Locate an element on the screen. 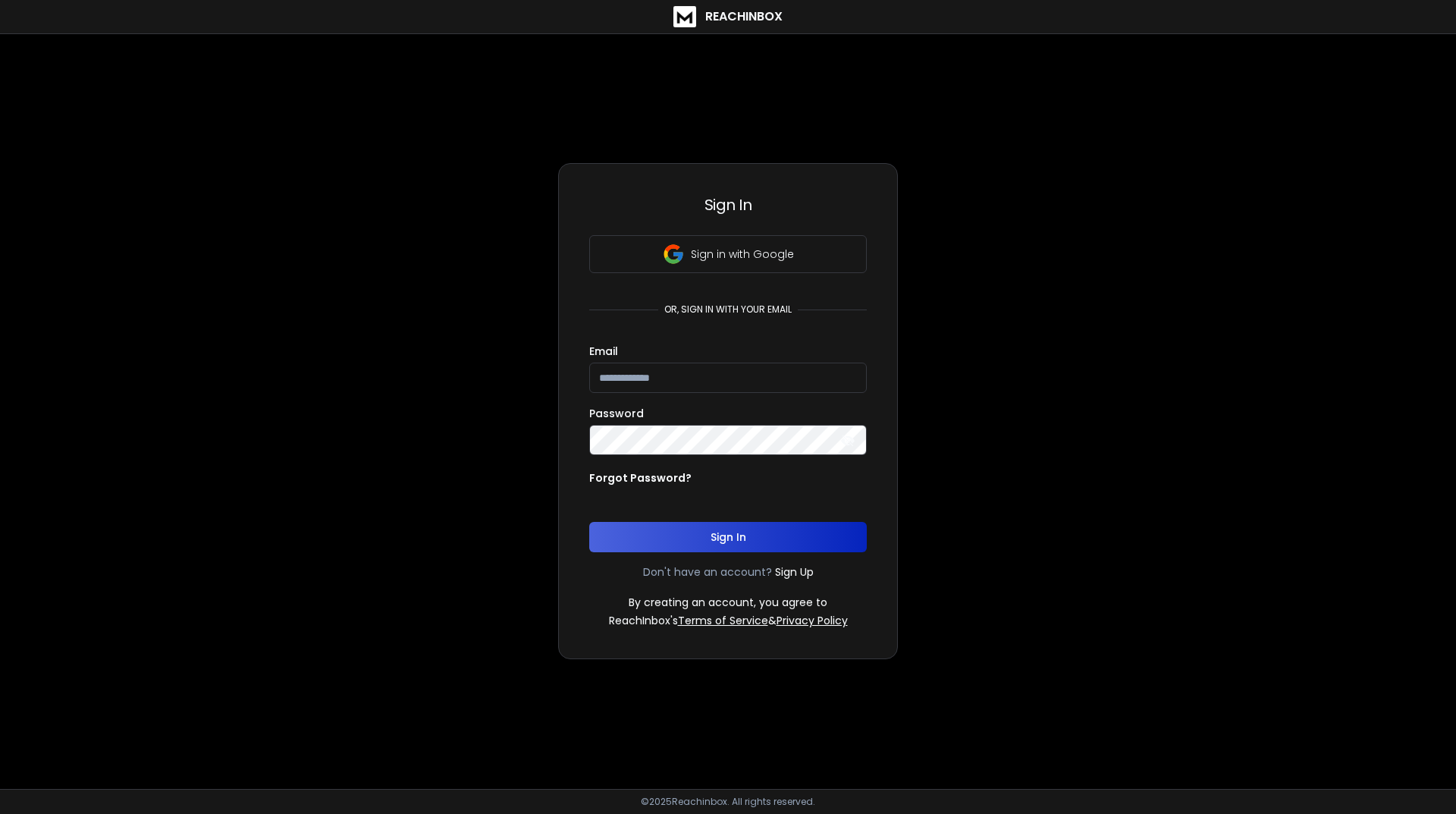 The image size is (1456, 814). h1: ReachInbox is located at coordinates (744, 17).